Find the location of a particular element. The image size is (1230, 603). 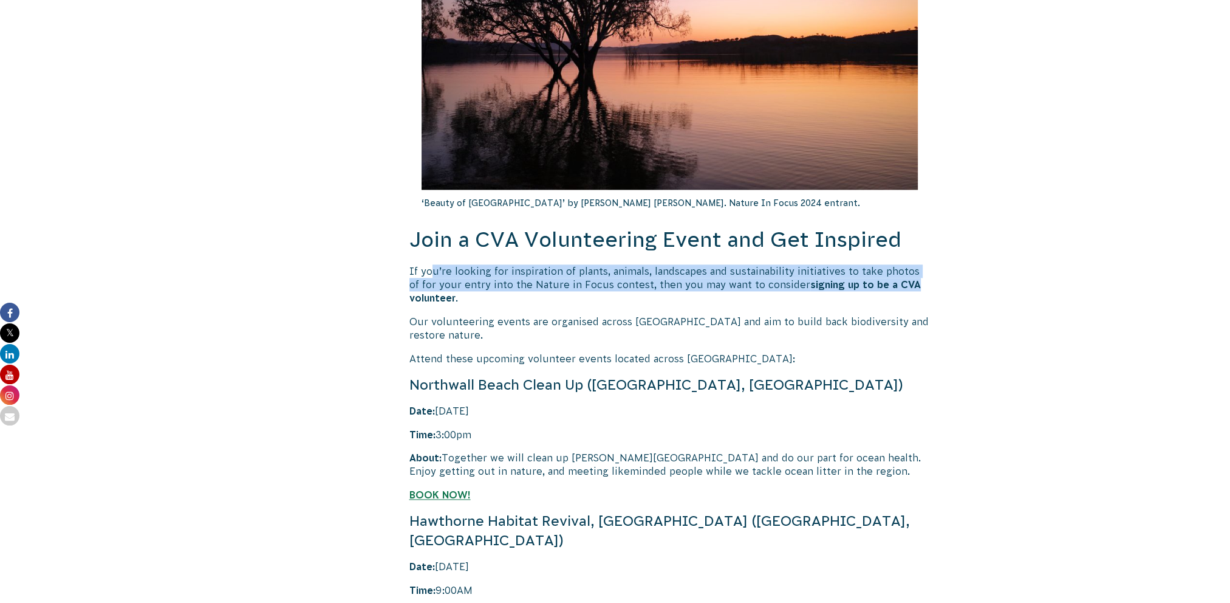

p: If you’re looking for inspiration of plants, animals, landscapes and sustainability initiatives t... is located at coordinates (670, 284).